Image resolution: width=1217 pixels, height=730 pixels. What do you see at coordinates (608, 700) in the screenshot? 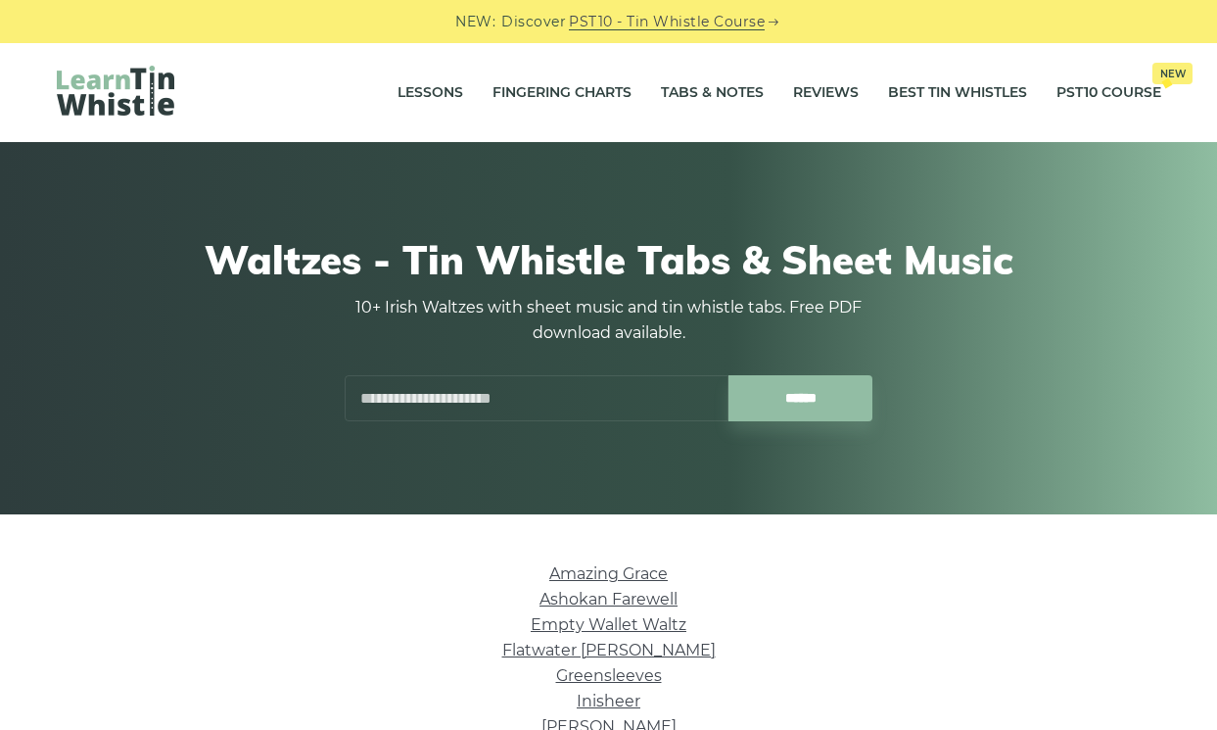
I see `a: Inisheer` at bounding box center [608, 700].